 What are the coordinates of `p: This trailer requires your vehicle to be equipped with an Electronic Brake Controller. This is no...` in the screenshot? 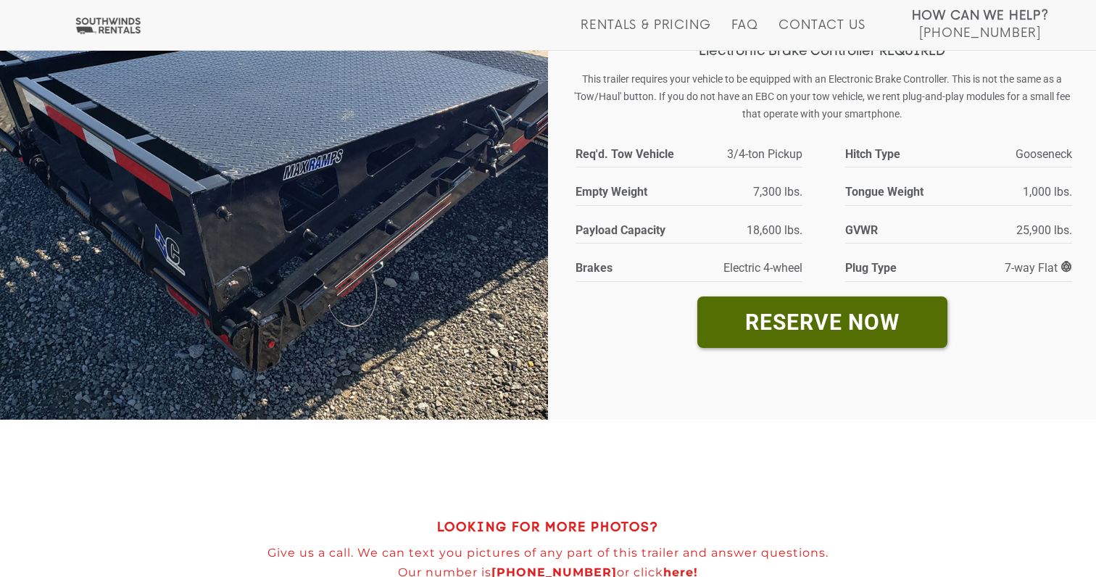 It's located at (822, 96).